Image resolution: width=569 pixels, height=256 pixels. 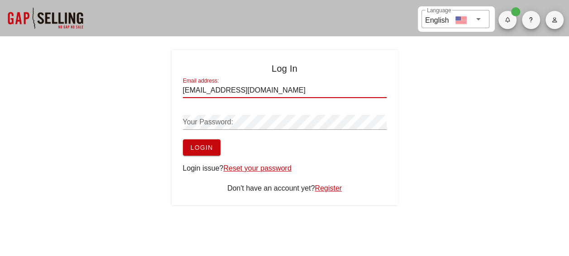 What do you see at coordinates (516, 12) in the screenshot?
I see `span: Badge` at bounding box center [516, 12].